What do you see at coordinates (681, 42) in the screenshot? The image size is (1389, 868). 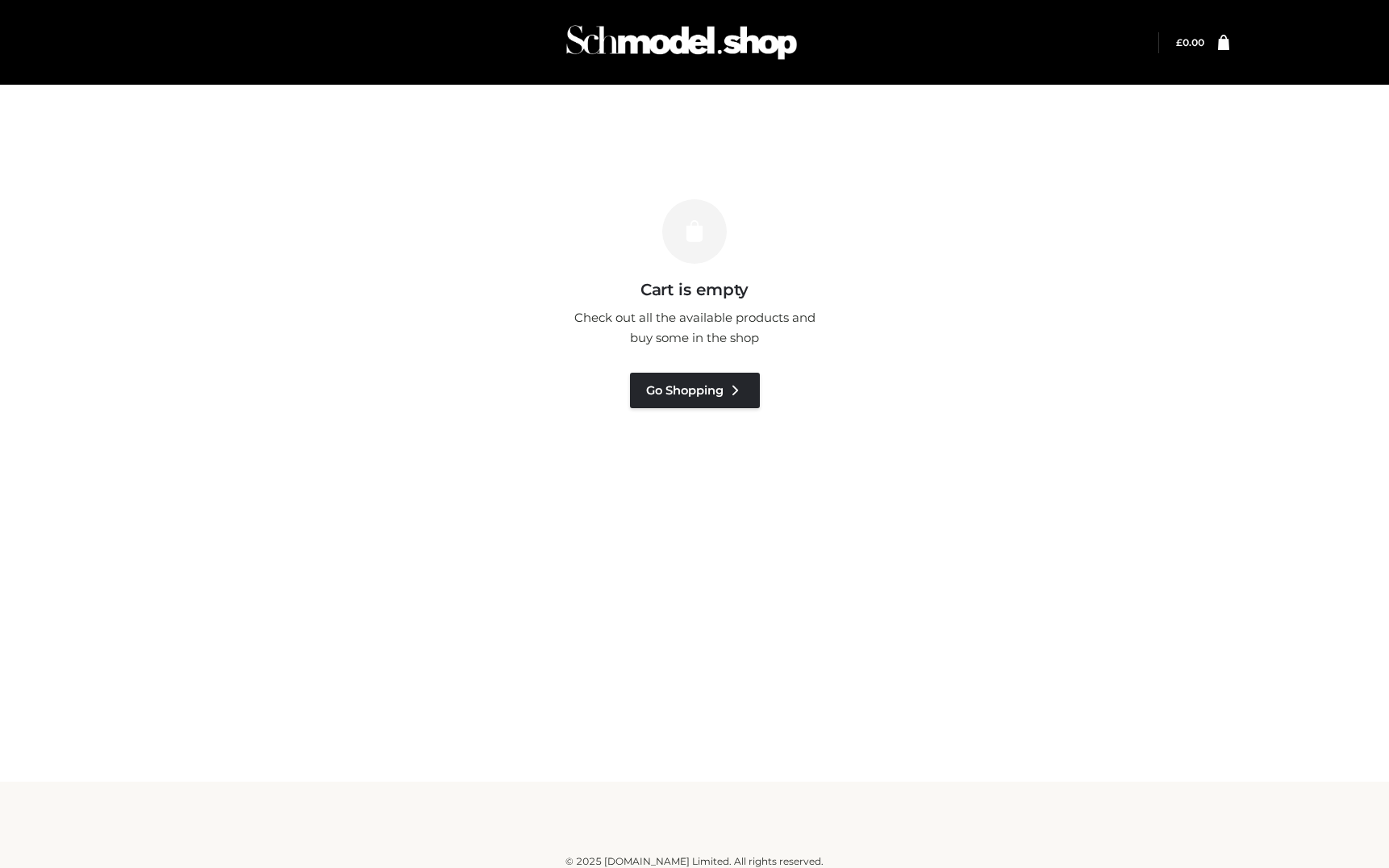 I see `img: Schmodel Admin 964` at bounding box center [681, 42].